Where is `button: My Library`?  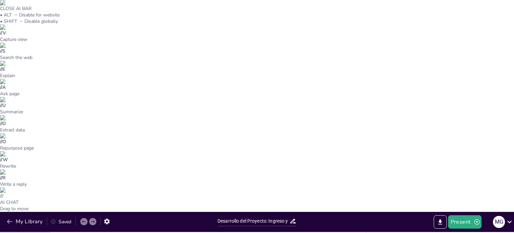 button: My Library is located at coordinates (25, 221).